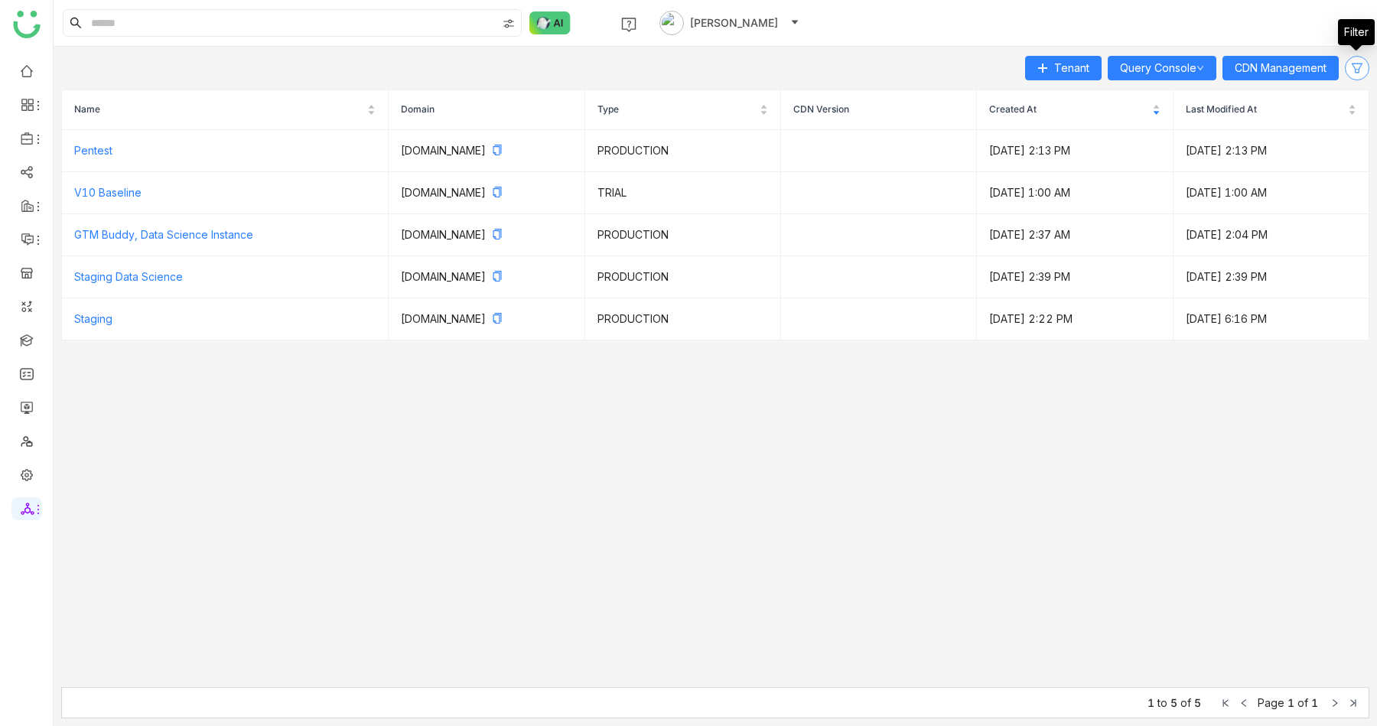 This screenshot has height=726, width=1377. What do you see at coordinates (128, 276) in the screenshot?
I see `a: Staging Data Science` at bounding box center [128, 276].